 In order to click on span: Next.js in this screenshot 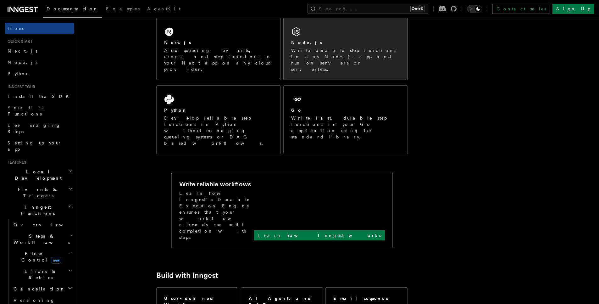, I will do `click(22, 51)`.